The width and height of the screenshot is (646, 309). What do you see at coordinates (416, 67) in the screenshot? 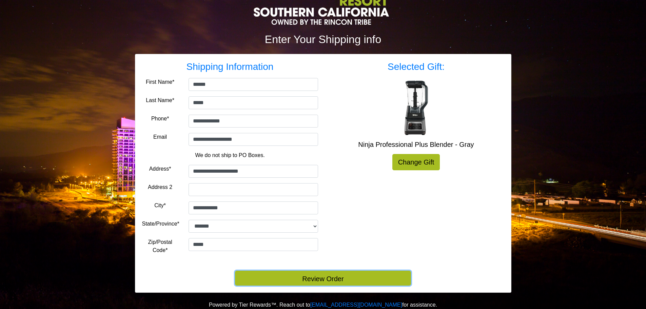
I see `h3: Selected Gift:` at bounding box center [416, 67].